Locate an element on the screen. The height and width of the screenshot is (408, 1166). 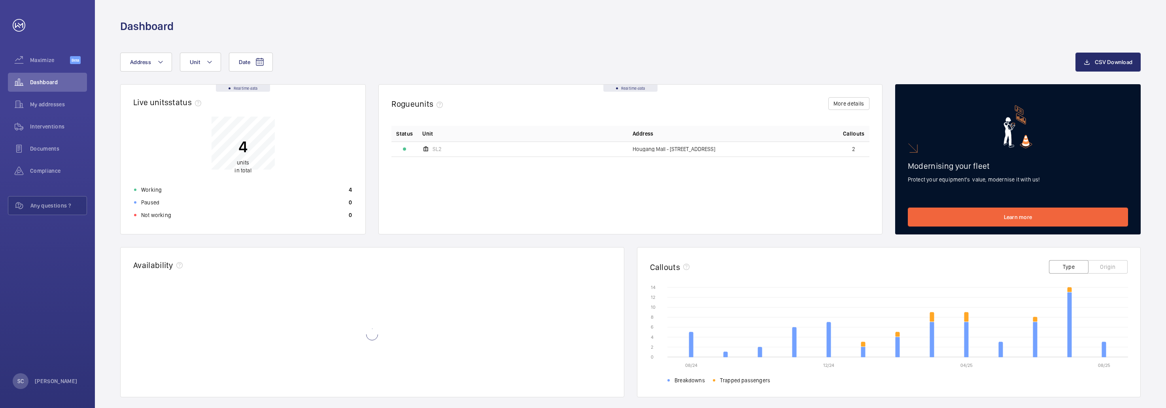
text: 04/25 is located at coordinates (966, 365).